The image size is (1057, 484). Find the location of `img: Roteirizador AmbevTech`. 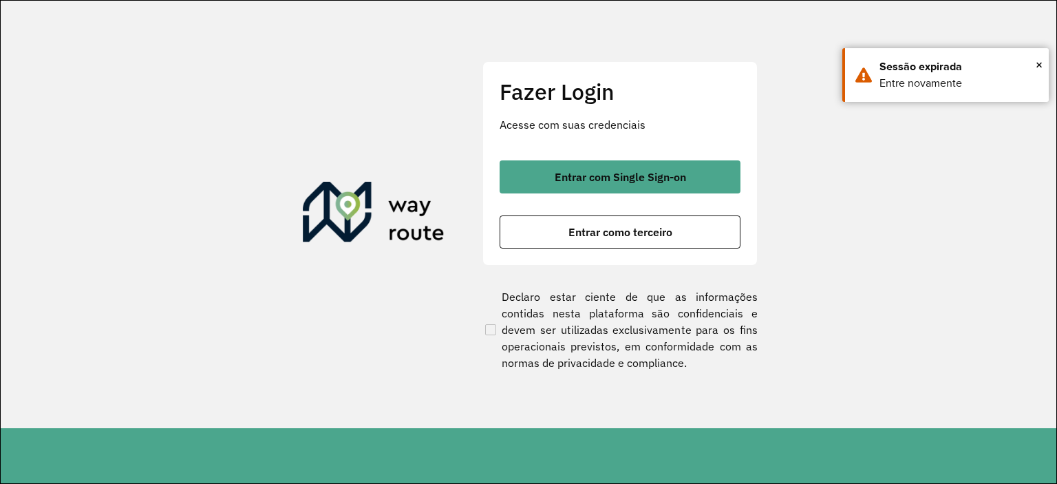

img: Roteirizador AmbevTech is located at coordinates (374, 215).